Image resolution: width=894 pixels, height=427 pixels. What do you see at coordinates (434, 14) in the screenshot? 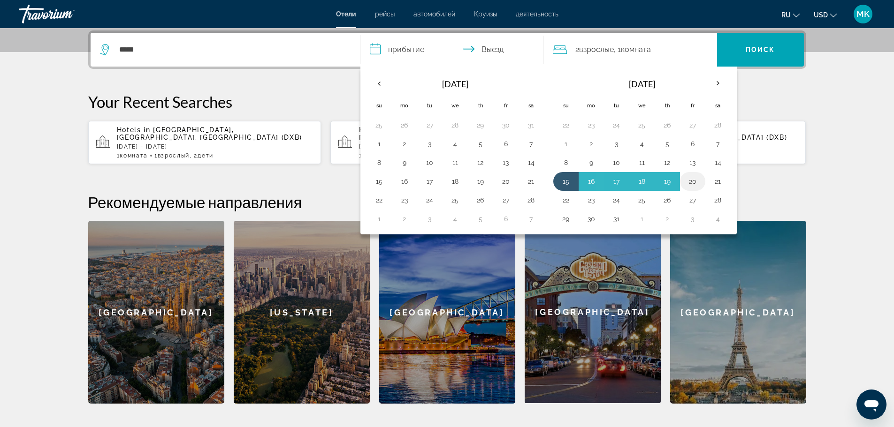
I see `span: автомобилей` at bounding box center [434, 14].